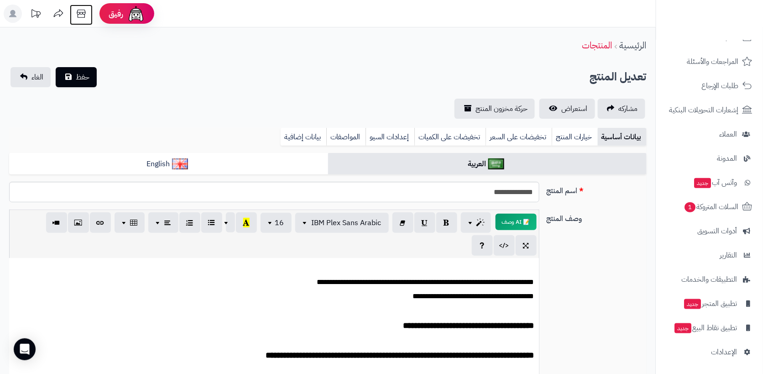  Describe the element at coordinates (180, 164) in the screenshot. I see `img: English` at that location.